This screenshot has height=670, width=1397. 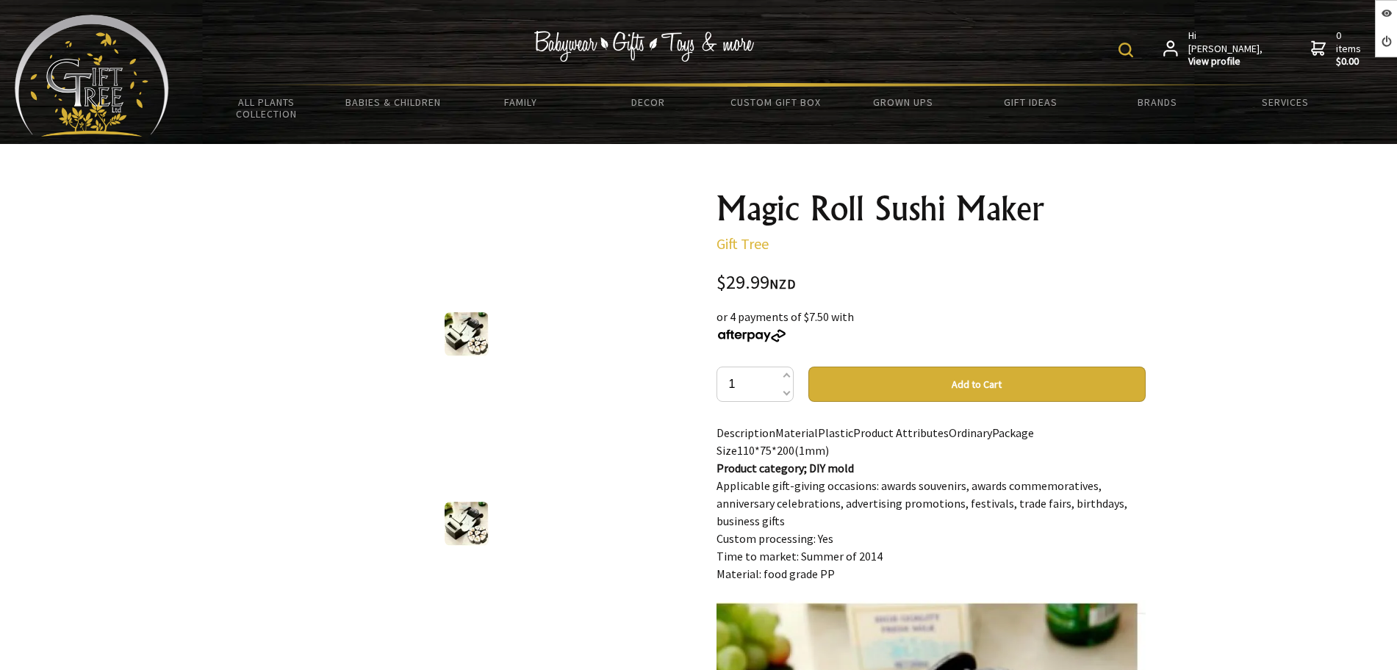 I want to click on img: Babywear - Gifts - Toys & more, so click(x=644, y=46).